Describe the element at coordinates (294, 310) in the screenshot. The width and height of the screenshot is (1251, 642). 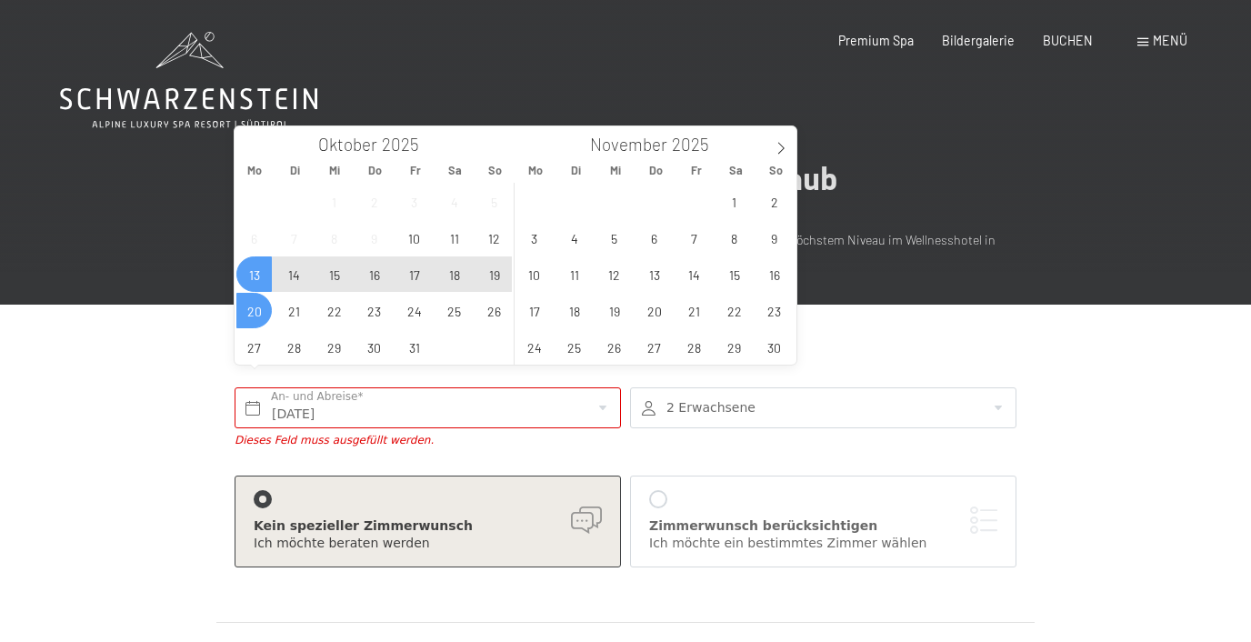
I see `span: Oktober 21, 2025` at that location.